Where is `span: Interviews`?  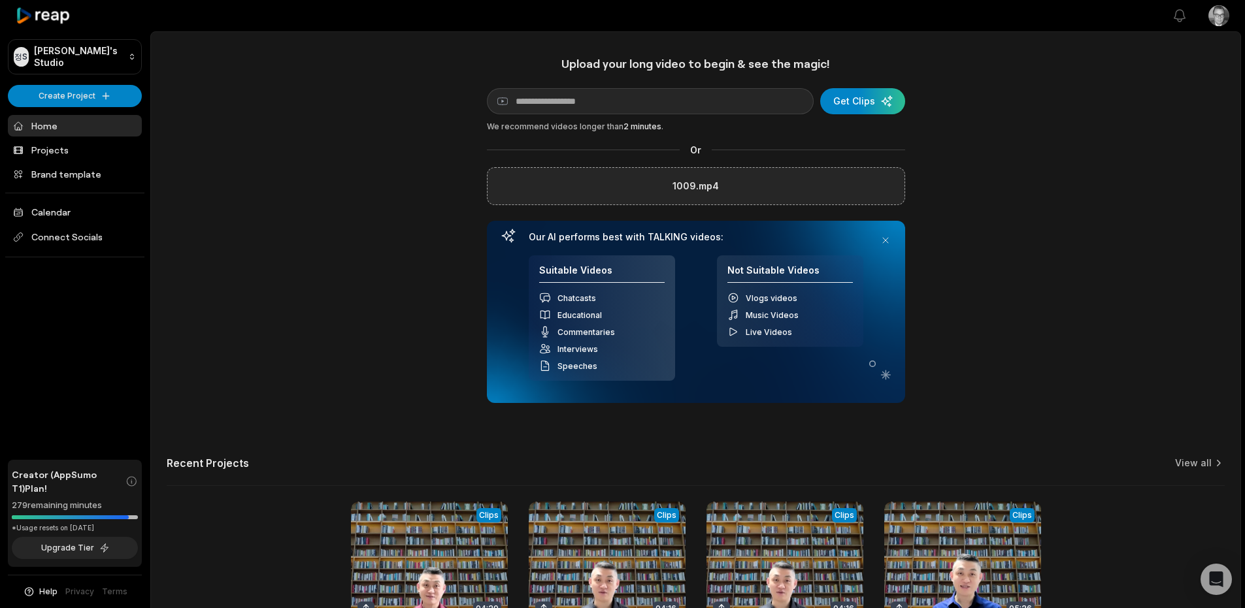 span: Interviews is located at coordinates (578, 349).